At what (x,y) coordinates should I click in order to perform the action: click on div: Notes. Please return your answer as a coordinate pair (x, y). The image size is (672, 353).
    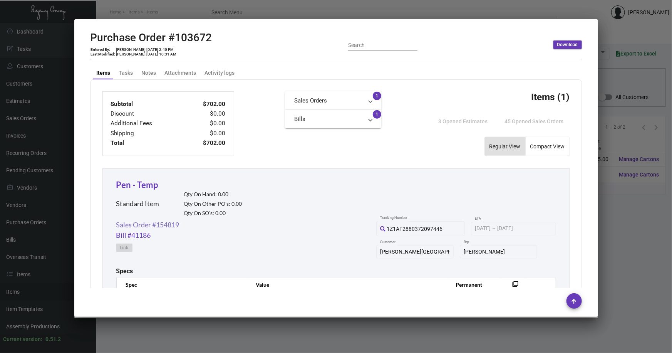
    Looking at the image, I should click on (149, 73).